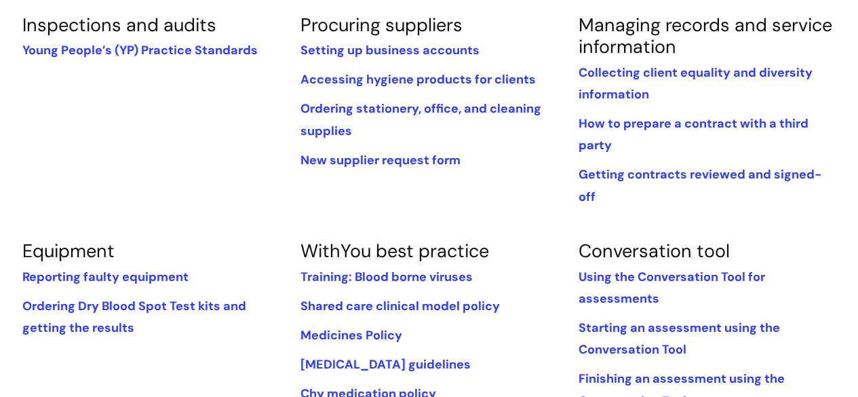  What do you see at coordinates (390, 50) in the screenshot?
I see `a: Setting up business accounts` at bounding box center [390, 50].